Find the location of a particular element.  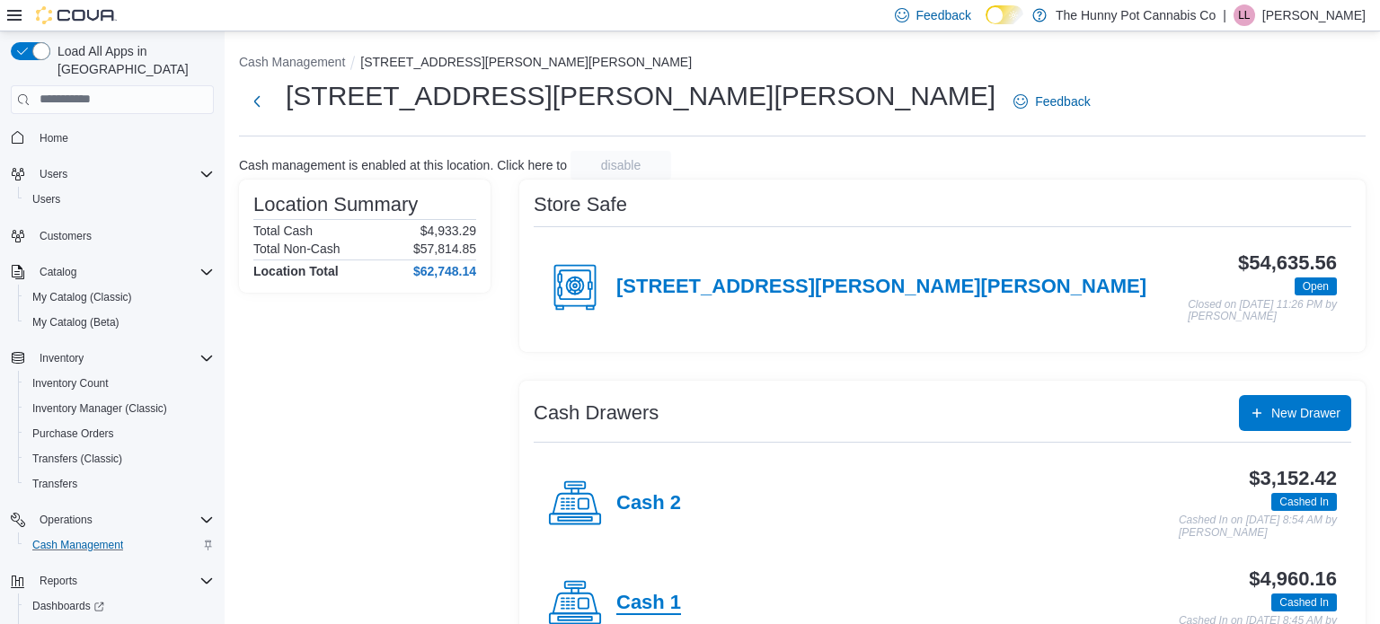

div: Laura Laskoski is located at coordinates (1244, 15).